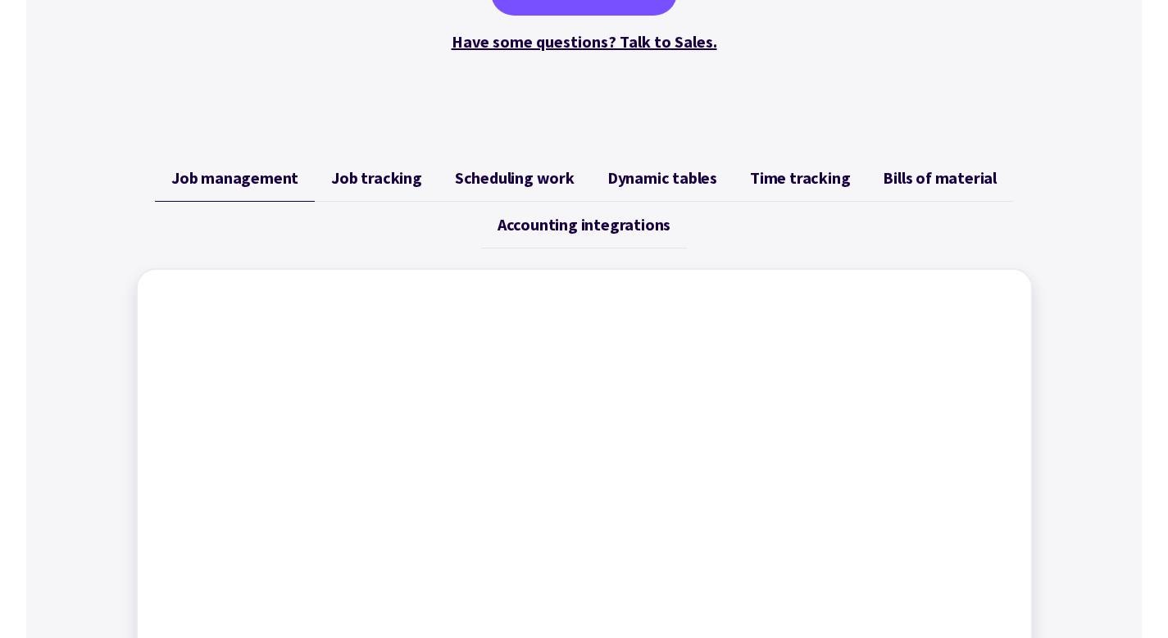 The width and height of the screenshot is (1168, 638). I want to click on span: Accounting integrations, so click(584, 225).